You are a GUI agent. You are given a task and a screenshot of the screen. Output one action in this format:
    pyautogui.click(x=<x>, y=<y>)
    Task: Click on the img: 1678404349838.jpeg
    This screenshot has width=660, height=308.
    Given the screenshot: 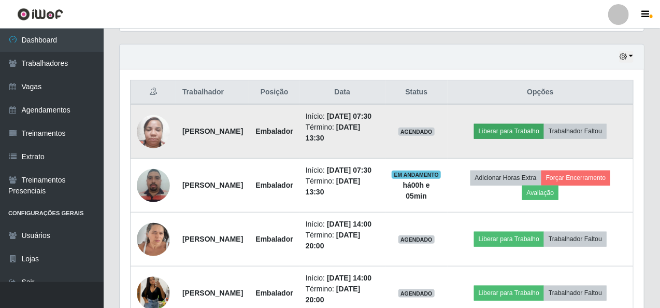 What is the action you would take?
    pyautogui.click(x=153, y=131)
    